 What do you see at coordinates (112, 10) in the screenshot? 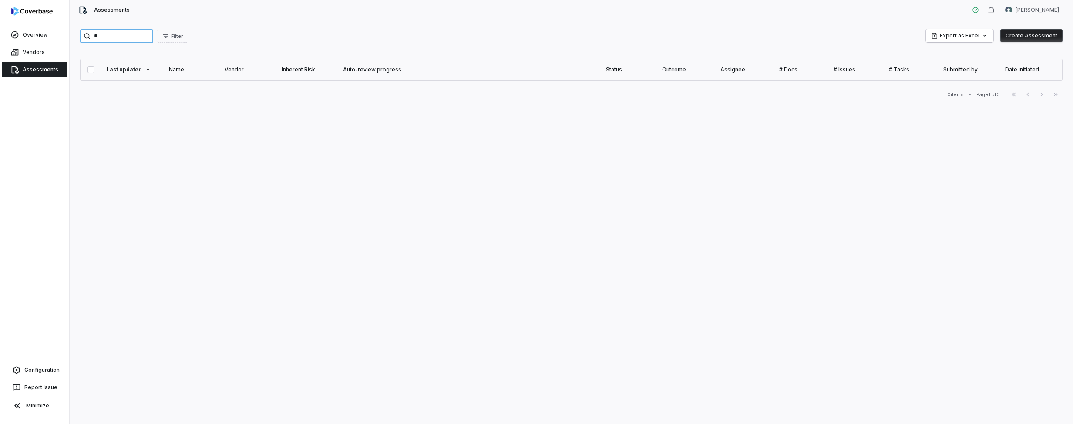
I see `span: Assessments` at bounding box center [112, 10].